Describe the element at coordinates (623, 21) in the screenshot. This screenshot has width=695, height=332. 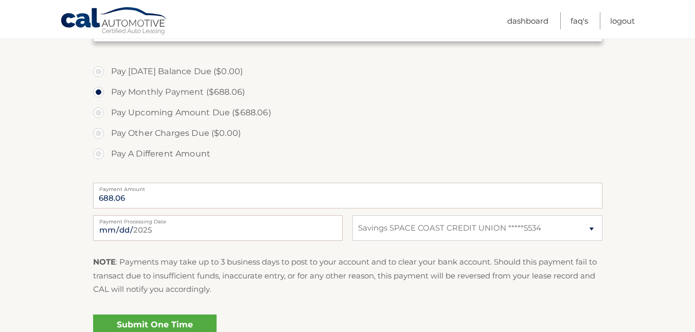
I see `a: Logout` at that location.